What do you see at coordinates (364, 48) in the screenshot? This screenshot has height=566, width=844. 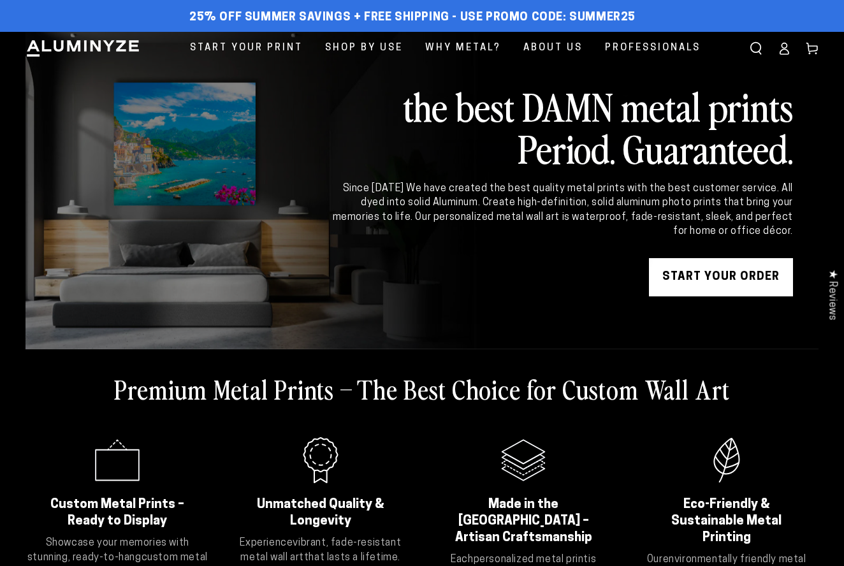 I see `a: Shop By Use` at bounding box center [364, 48].